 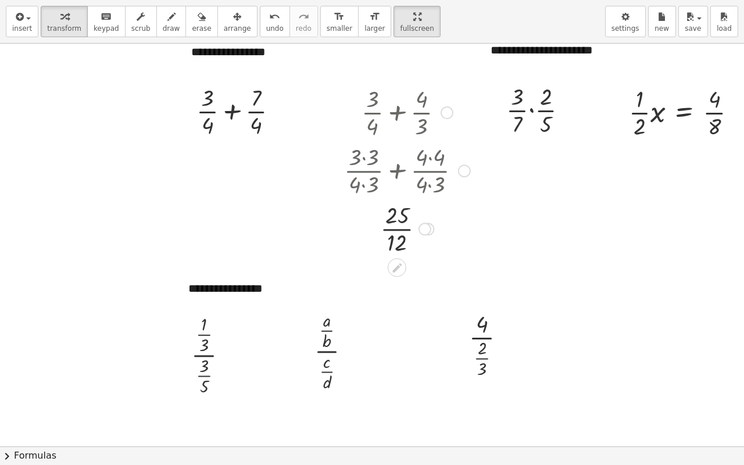 I want to click on i: redo, so click(x=303, y=17).